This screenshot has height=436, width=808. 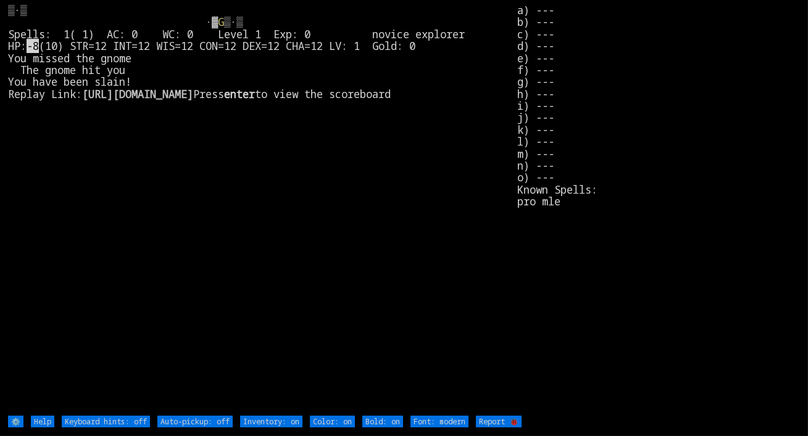 I want to click on input: Inventory: on, so click(x=271, y=422).